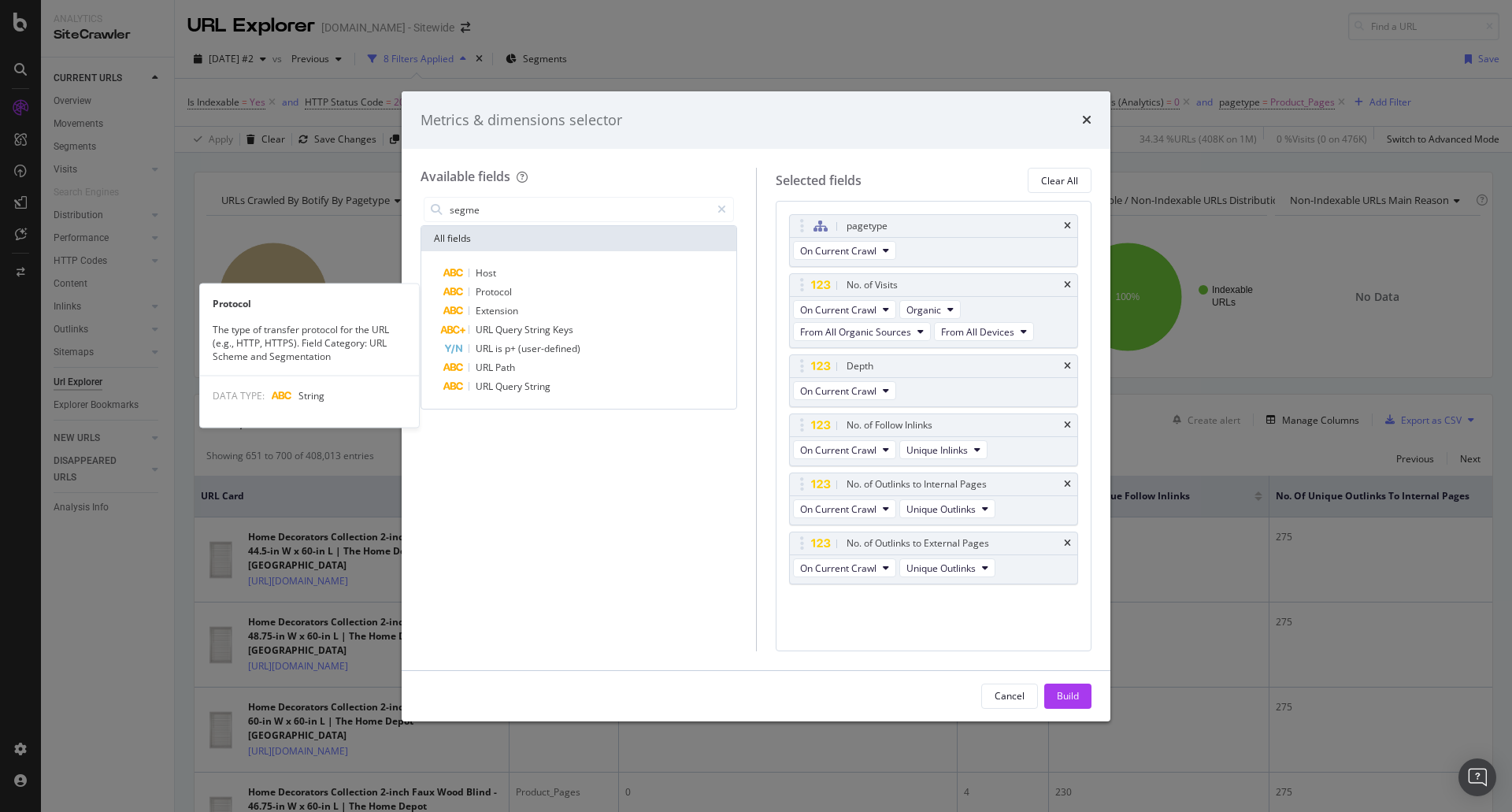 Image resolution: width=1512 pixels, height=812 pixels. I want to click on div: No. of Outlinks to Internal Pages, so click(917, 484).